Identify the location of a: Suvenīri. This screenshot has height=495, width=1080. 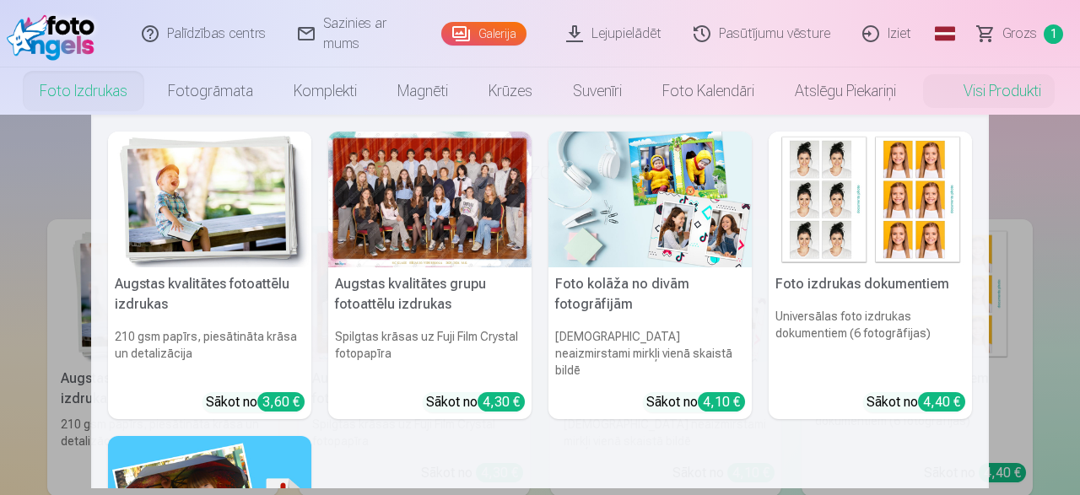
(598, 91).